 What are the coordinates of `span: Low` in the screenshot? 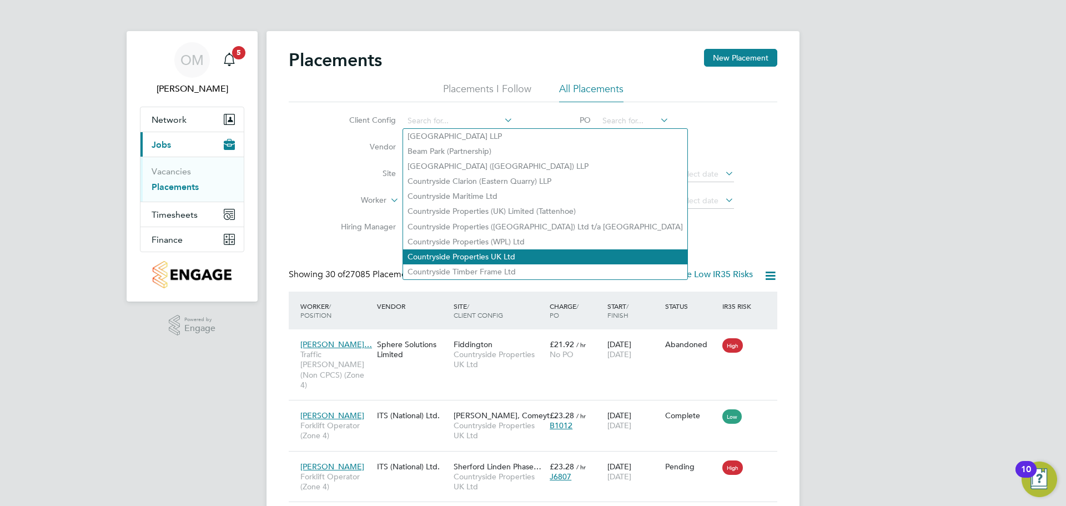 It's located at (731, 416).